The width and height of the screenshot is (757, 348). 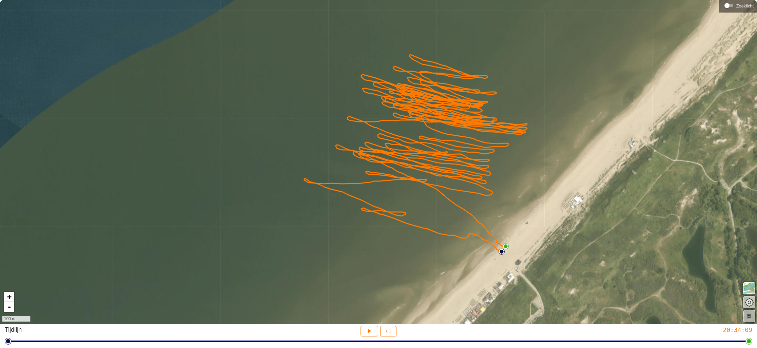 What do you see at coordinates (506, 246) in the screenshot?
I see `img: PathEnd.svg` at bounding box center [506, 246].